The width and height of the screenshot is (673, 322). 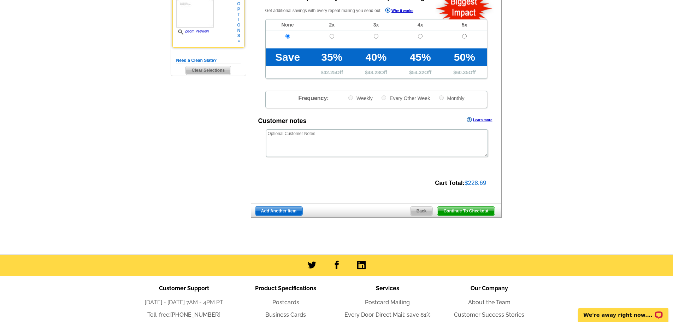 I want to click on span: Services, so click(x=388, y=288).